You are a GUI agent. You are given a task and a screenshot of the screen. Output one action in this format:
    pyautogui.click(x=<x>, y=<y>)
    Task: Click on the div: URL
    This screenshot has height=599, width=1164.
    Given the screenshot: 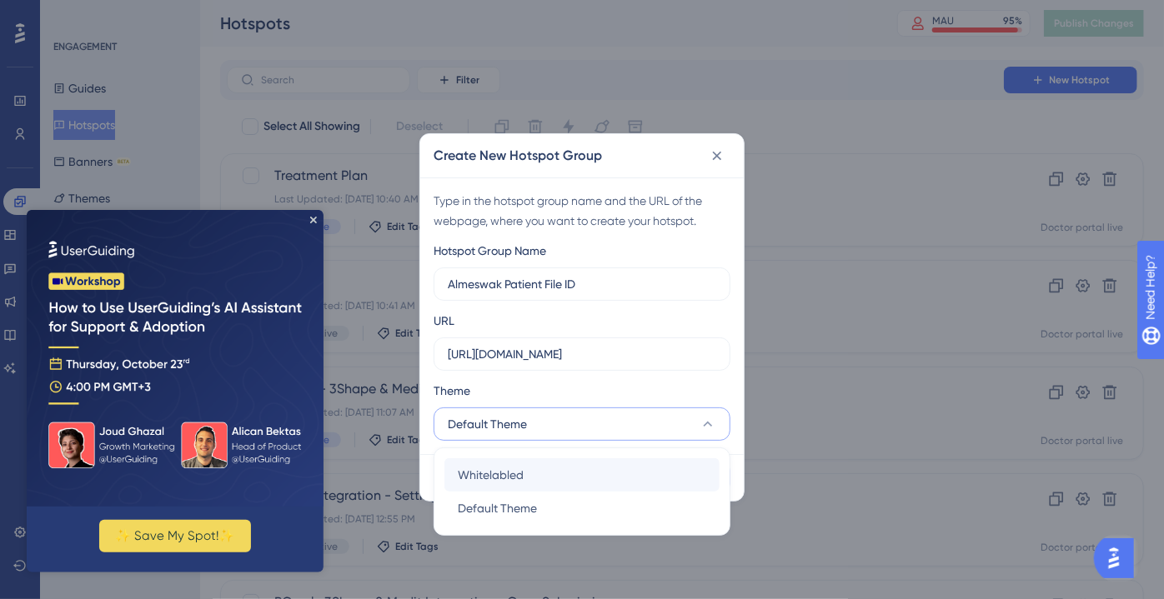 What is the action you would take?
    pyautogui.click(x=444, y=321)
    